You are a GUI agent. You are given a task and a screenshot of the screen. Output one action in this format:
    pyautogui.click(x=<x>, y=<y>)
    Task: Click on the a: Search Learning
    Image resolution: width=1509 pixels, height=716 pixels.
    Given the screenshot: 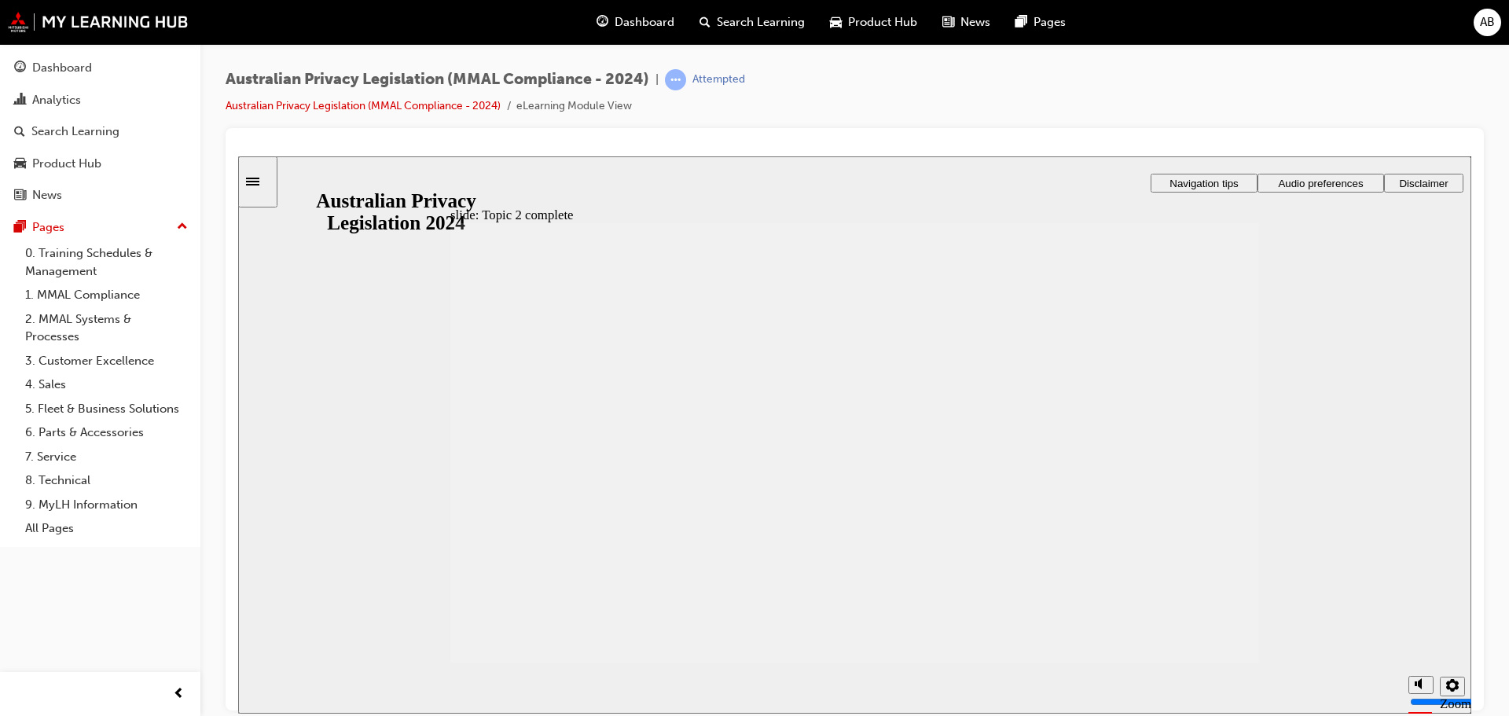 What is the action you would take?
    pyautogui.click(x=100, y=131)
    